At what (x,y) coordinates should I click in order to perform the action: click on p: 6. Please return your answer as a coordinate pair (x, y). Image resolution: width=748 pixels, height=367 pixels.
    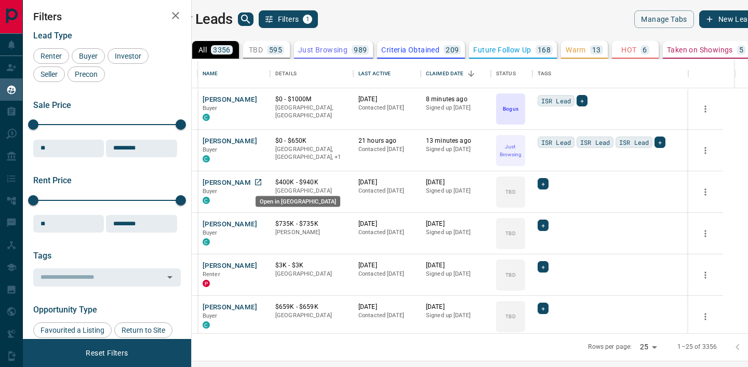
    Looking at the image, I should click on (645, 50).